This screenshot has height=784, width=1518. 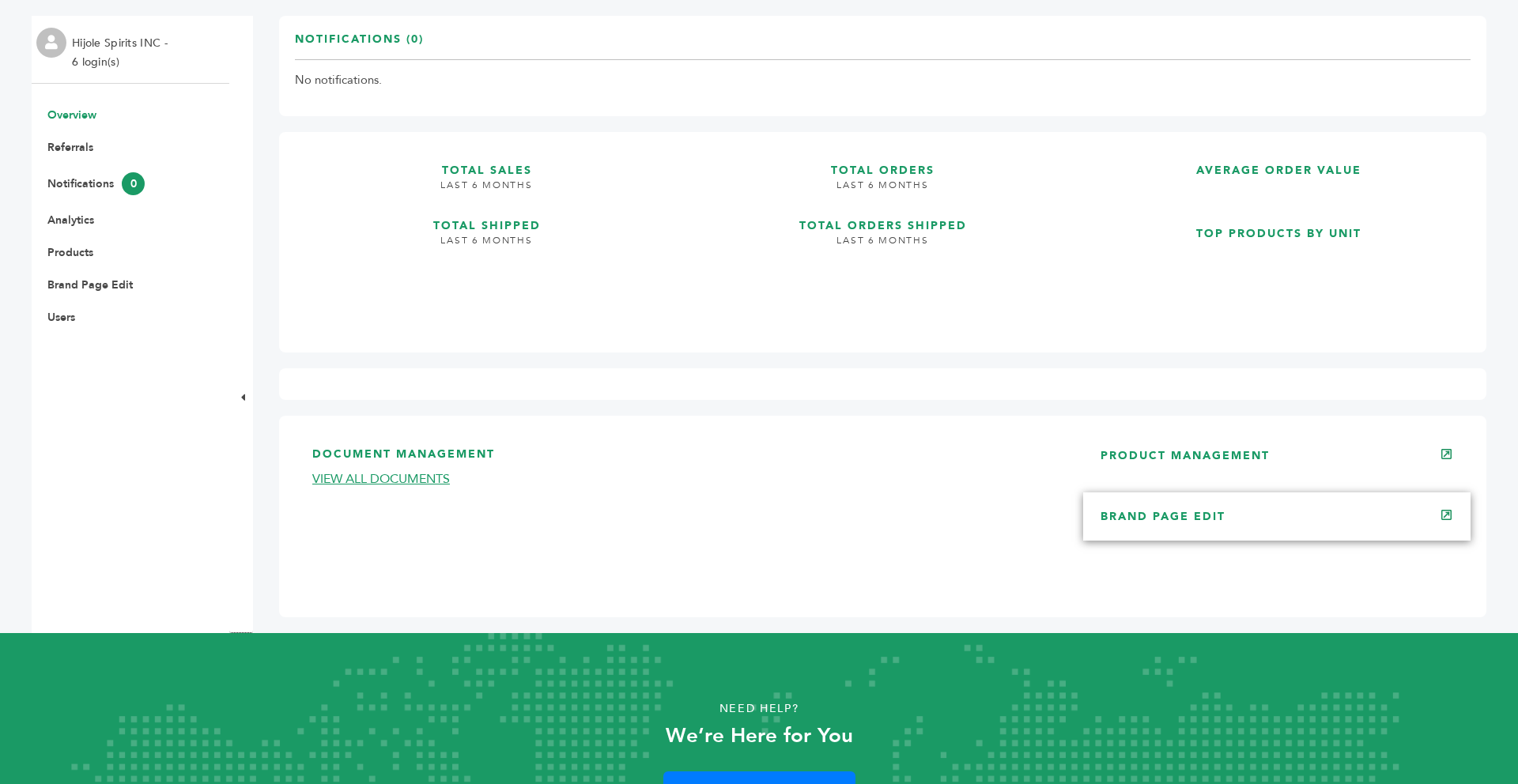 I want to click on a: Brand Page Edit, so click(x=90, y=284).